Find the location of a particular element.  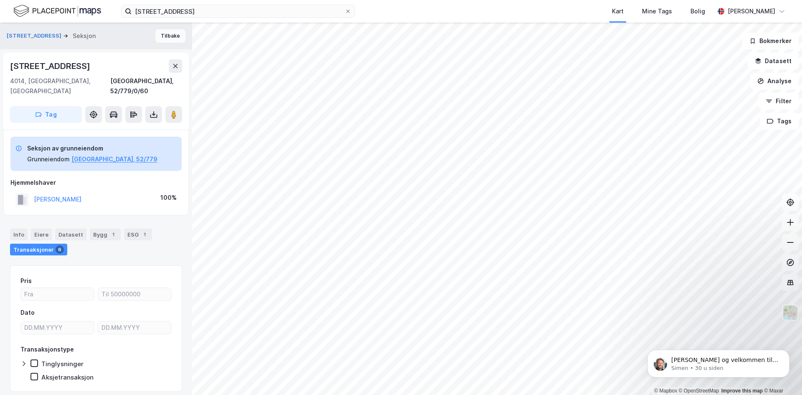

div: Transaksjoner is located at coordinates (38, 249).